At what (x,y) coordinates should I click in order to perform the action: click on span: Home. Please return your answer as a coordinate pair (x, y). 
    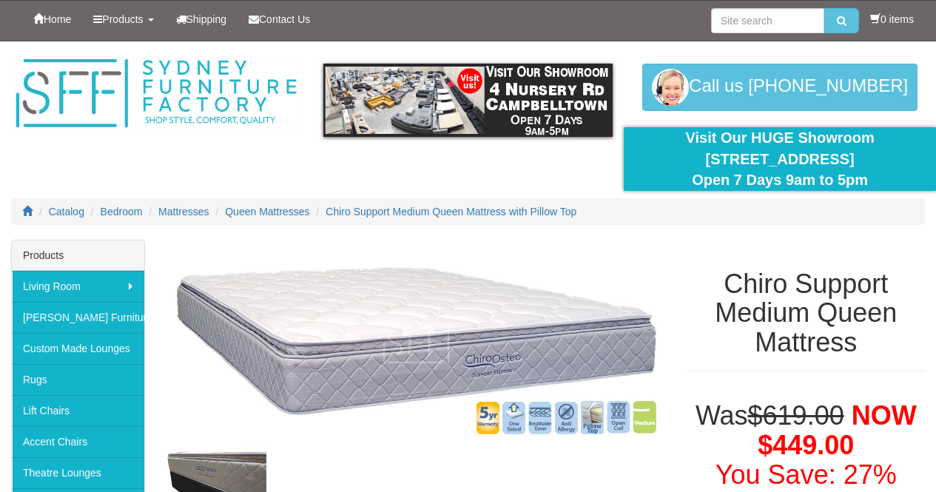
    Looking at the image, I should click on (57, 19).